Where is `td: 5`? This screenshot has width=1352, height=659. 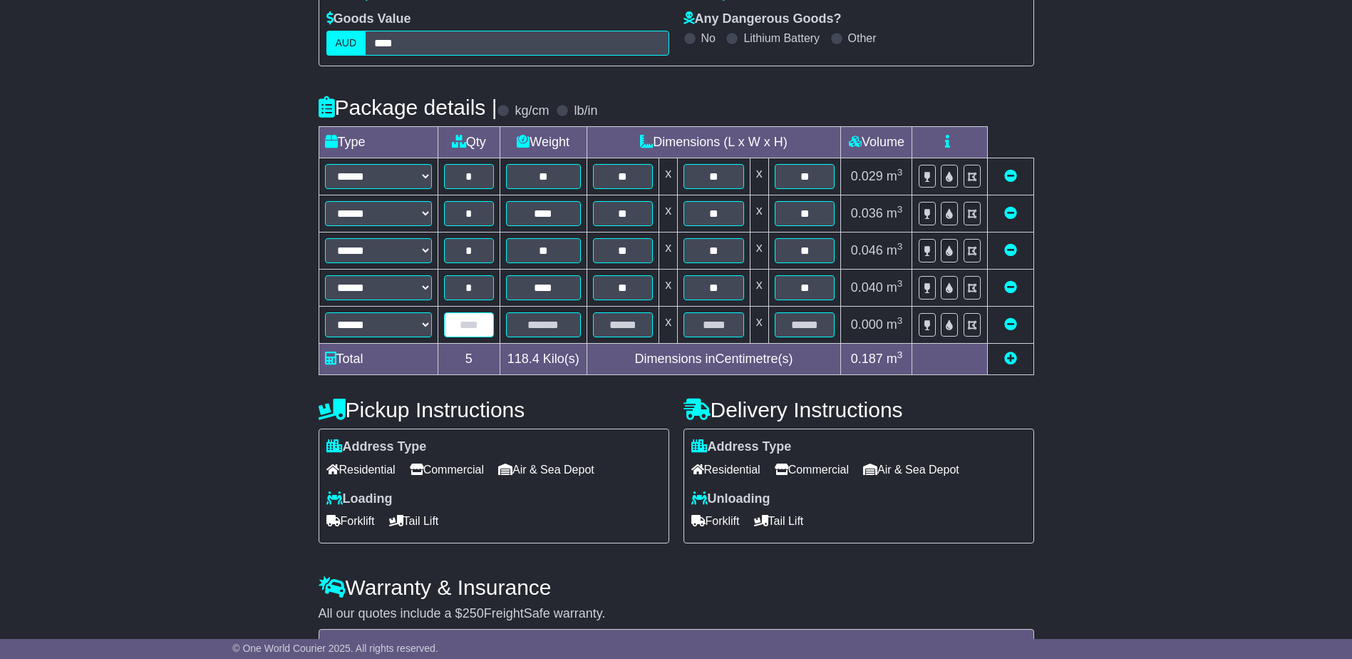 td: 5 is located at coordinates (468, 359).